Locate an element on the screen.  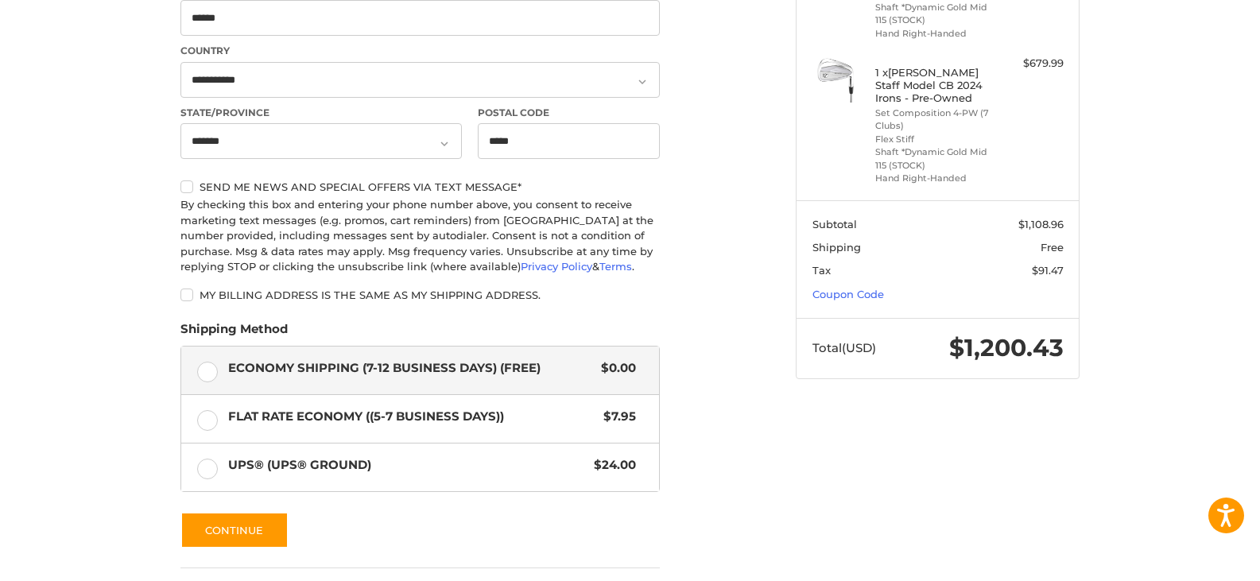
legend: Shipping Method is located at coordinates (234, 333).